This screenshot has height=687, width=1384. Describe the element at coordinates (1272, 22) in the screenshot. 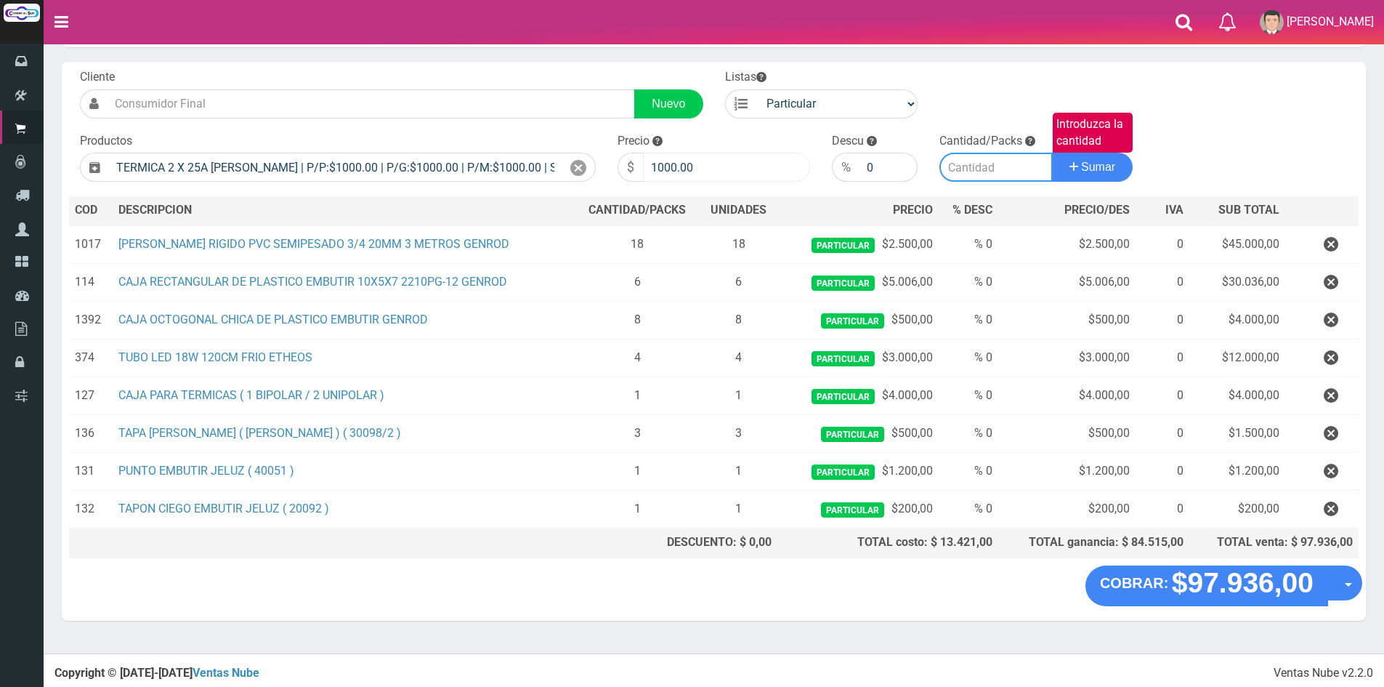

I see `img: User Image` at that location.